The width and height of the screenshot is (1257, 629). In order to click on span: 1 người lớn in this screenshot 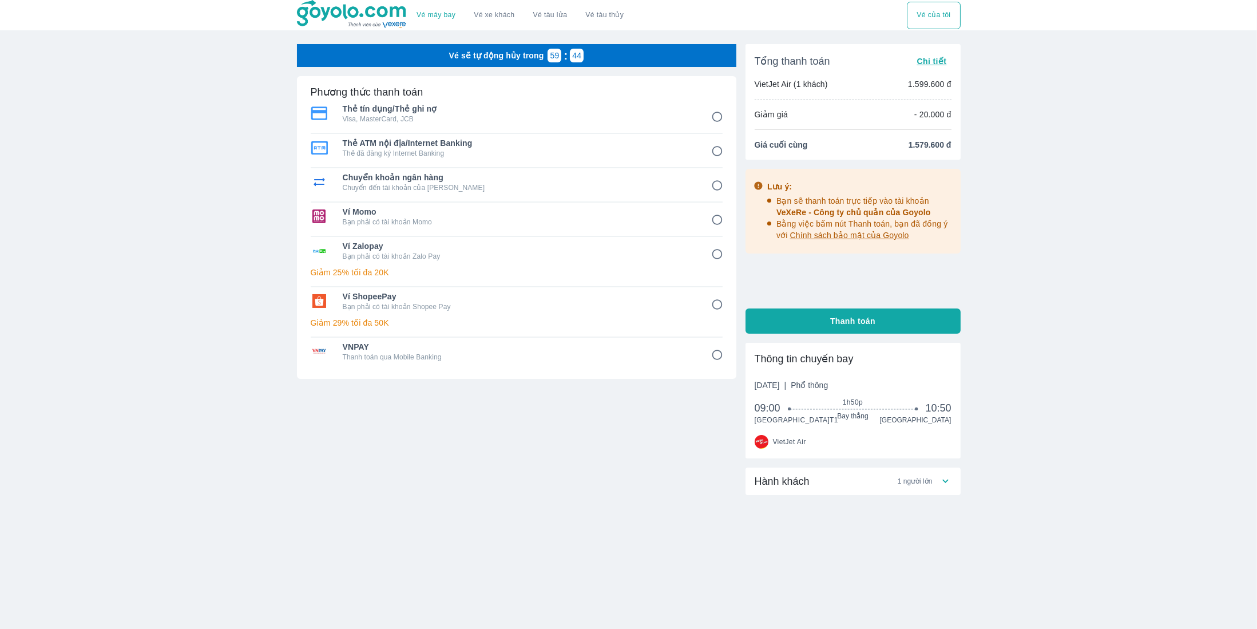, I will do `click(915, 481)`.